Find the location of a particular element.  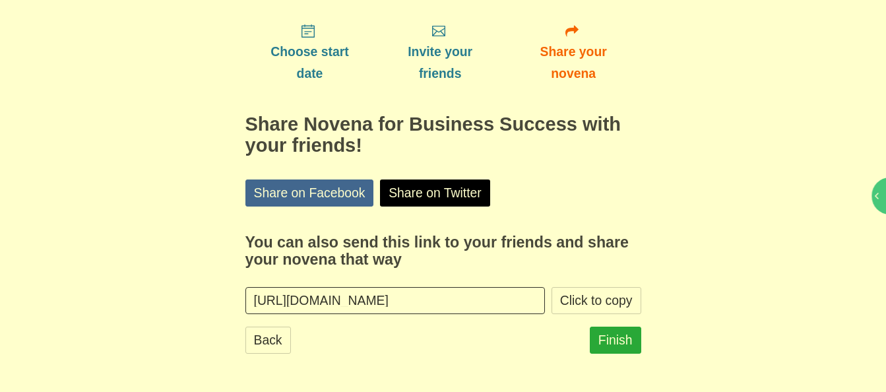

h3: You can also send this link to your friends and share your novena that way is located at coordinates (443, 251).